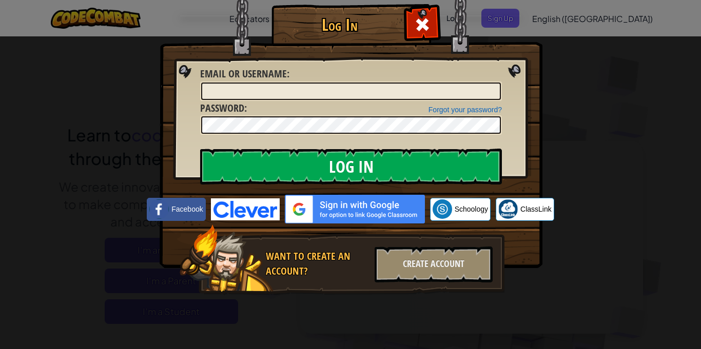 The image size is (701, 349). I want to click on a: Forgot your password?, so click(465, 110).